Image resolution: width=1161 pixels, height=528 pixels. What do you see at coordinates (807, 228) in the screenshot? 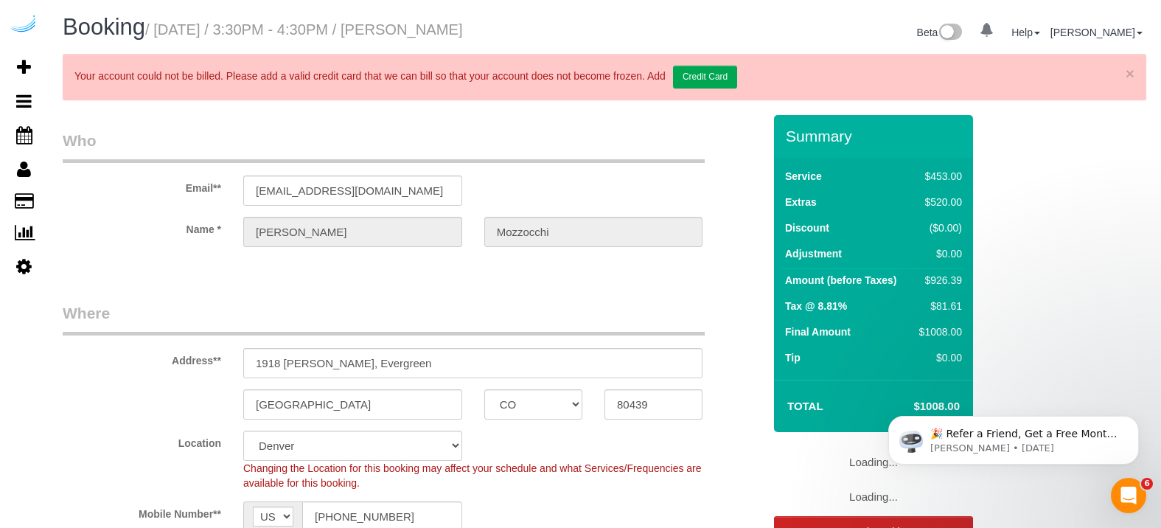
I see `label: Discount` at bounding box center [807, 228].